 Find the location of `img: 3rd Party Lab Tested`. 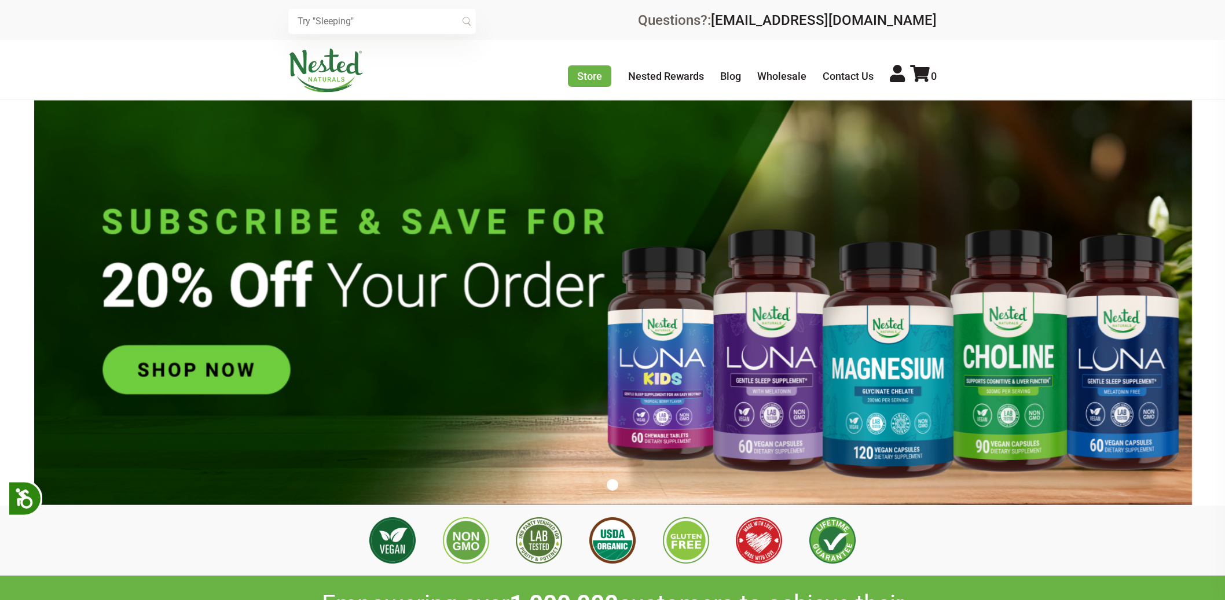

img: 3rd Party Lab Tested is located at coordinates (539, 541).